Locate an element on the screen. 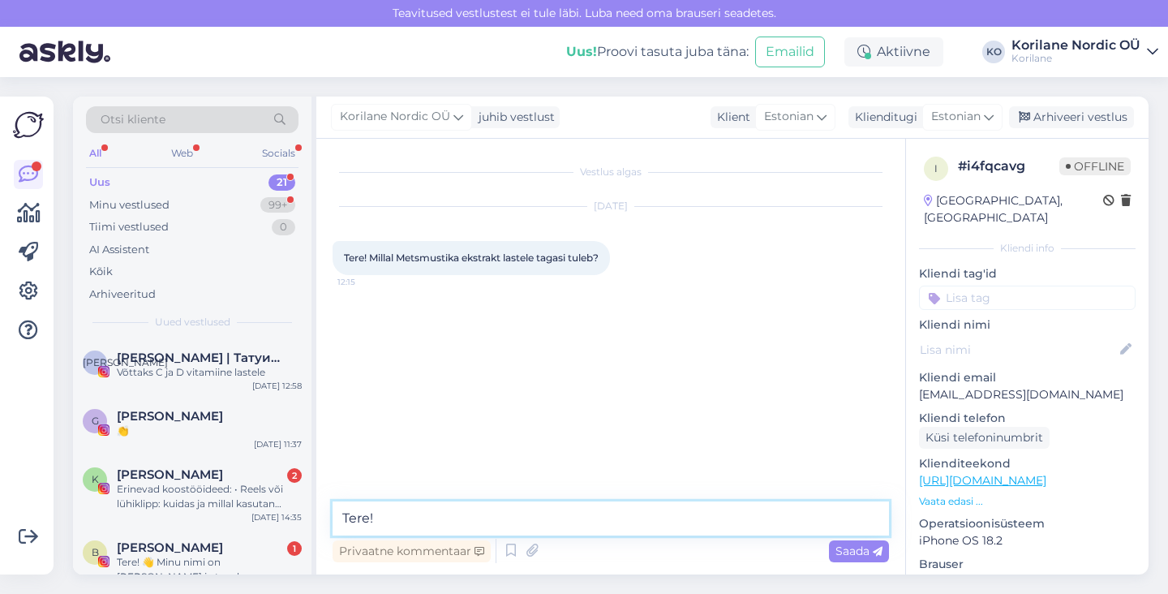 The width and height of the screenshot is (1168, 594). div: Kliendi info is located at coordinates (1027, 248).